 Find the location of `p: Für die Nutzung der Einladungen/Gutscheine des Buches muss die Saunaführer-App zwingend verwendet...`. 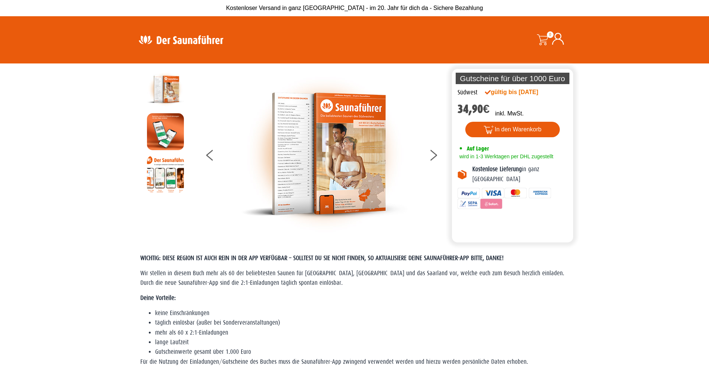

p: Für die Nutzung der Einladungen/Gutscheine des Buches muss die Saunaführer-App zwingend verwendet... is located at coordinates (355, 362).